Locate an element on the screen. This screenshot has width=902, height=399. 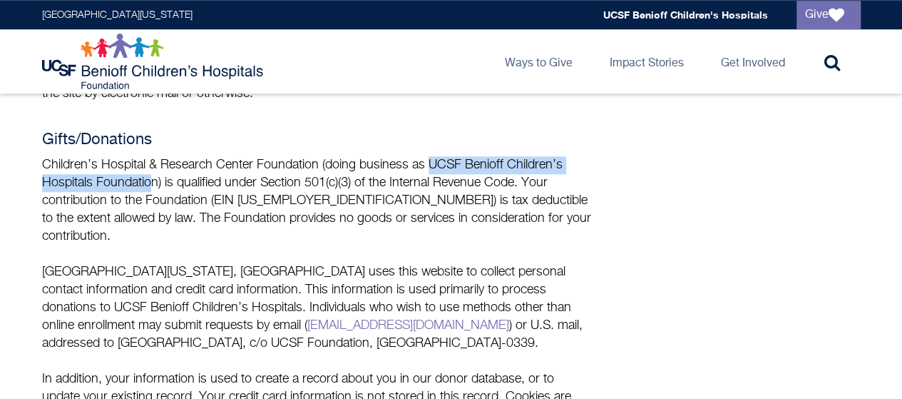
h4: Gifts/Donations is located at coordinates (317, 140).